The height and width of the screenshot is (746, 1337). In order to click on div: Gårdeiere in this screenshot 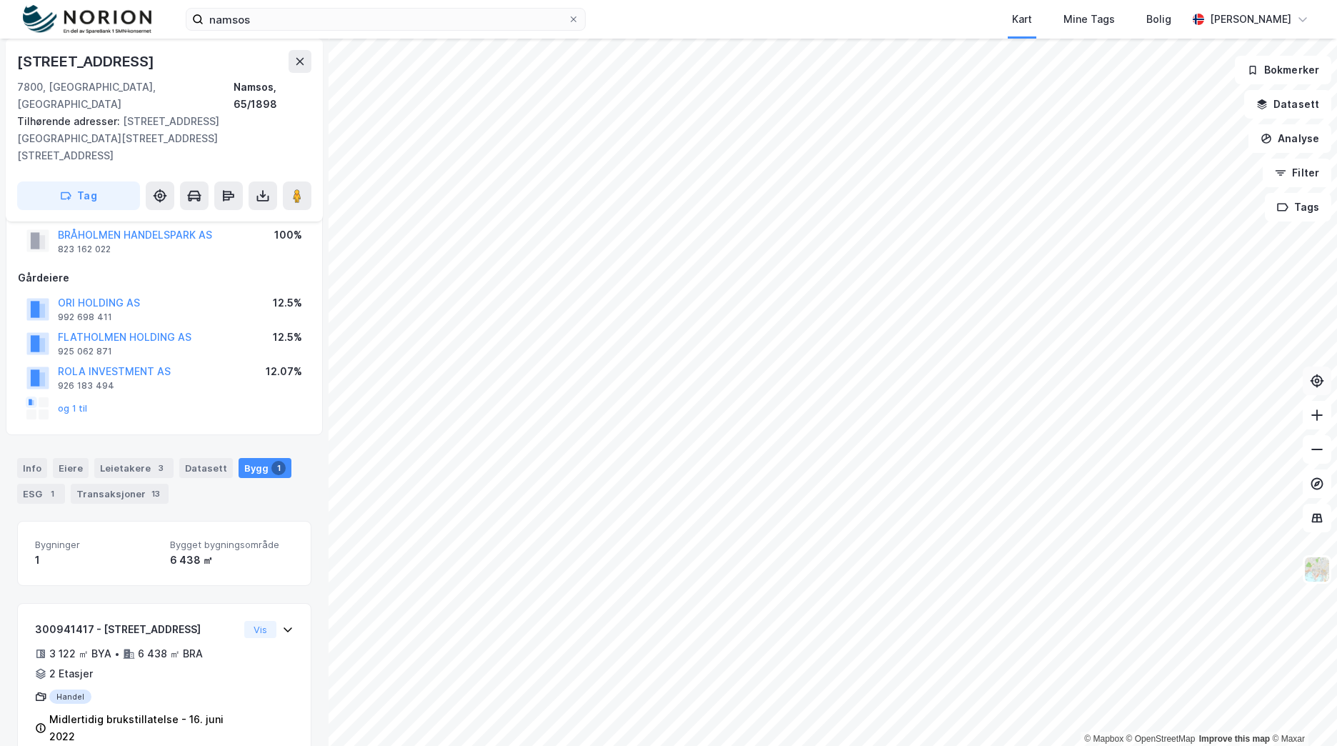, I will do `click(164, 278)`.